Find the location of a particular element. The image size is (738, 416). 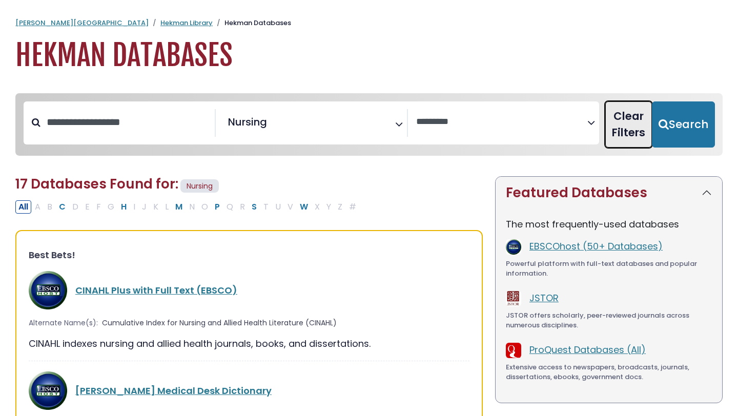

button: Filter Results H is located at coordinates (124, 207).